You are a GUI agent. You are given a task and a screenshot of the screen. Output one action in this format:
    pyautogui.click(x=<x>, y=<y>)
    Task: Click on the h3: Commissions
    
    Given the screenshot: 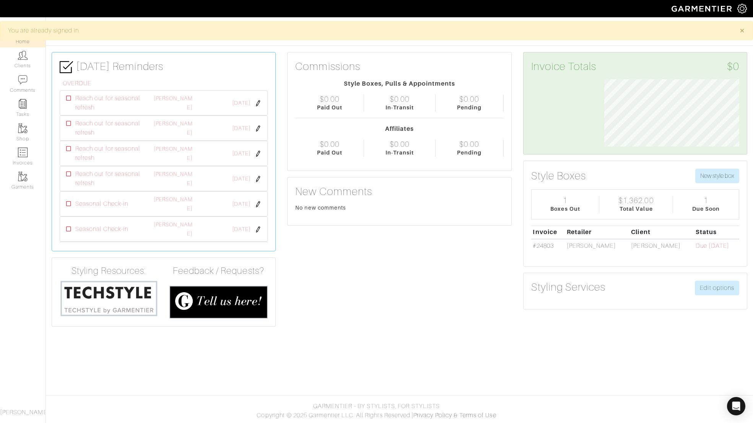 What is the action you would take?
    pyautogui.click(x=328, y=67)
    